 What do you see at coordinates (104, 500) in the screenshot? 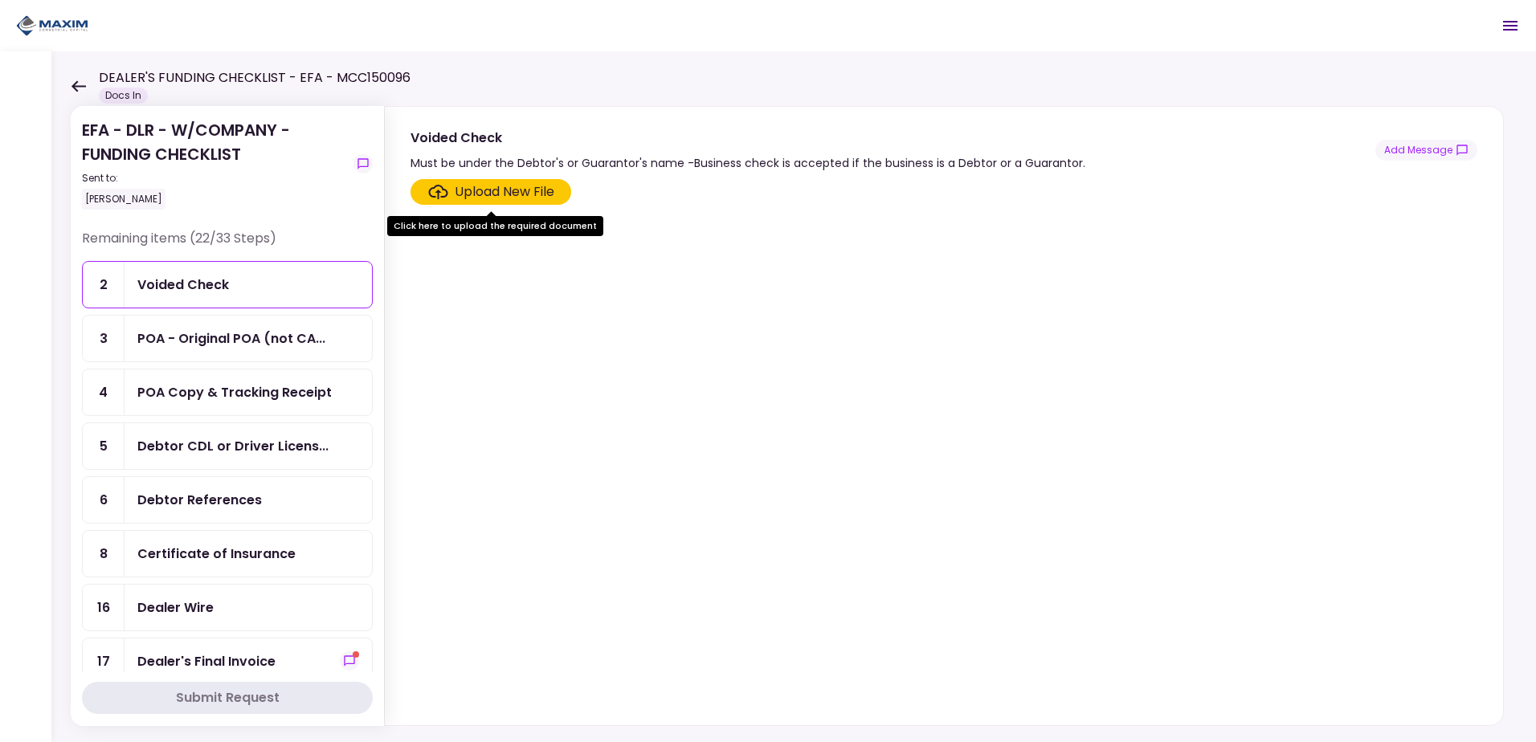
I see `div: 6` at bounding box center [104, 500].